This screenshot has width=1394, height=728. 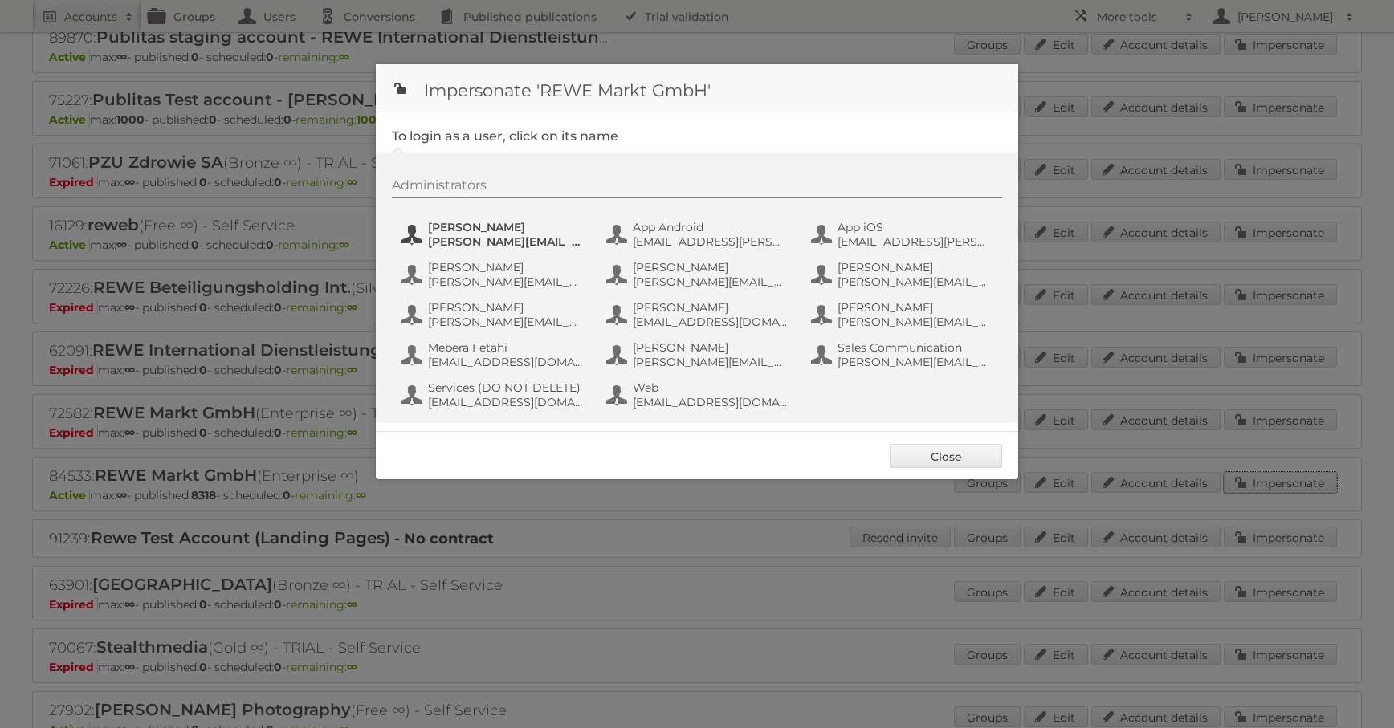 I want to click on a: Close, so click(x=946, y=456).